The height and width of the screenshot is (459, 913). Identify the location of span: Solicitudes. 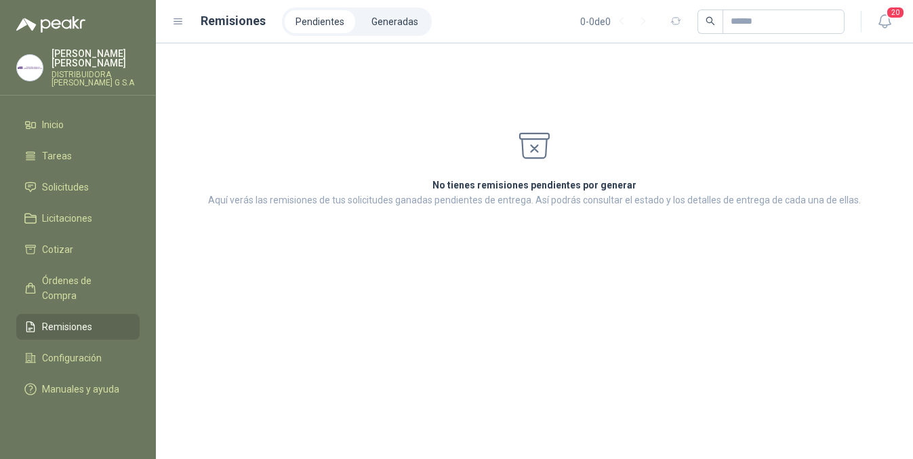
(65, 187).